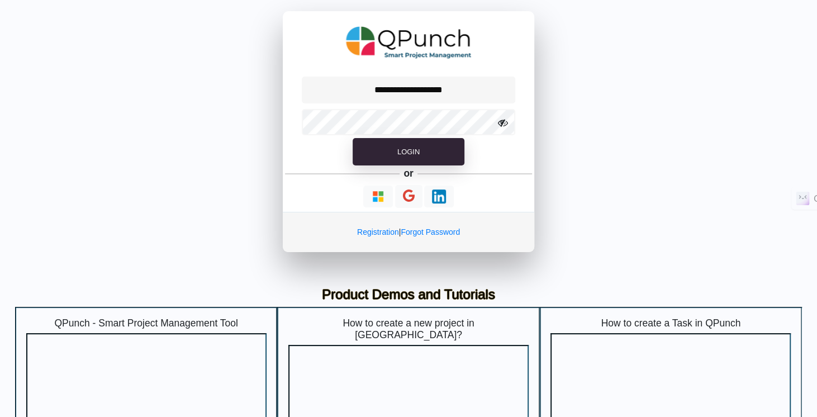 The height and width of the screenshot is (417, 817). What do you see at coordinates (408, 173) in the screenshot?
I see `h5: or` at bounding box center [408, 173].